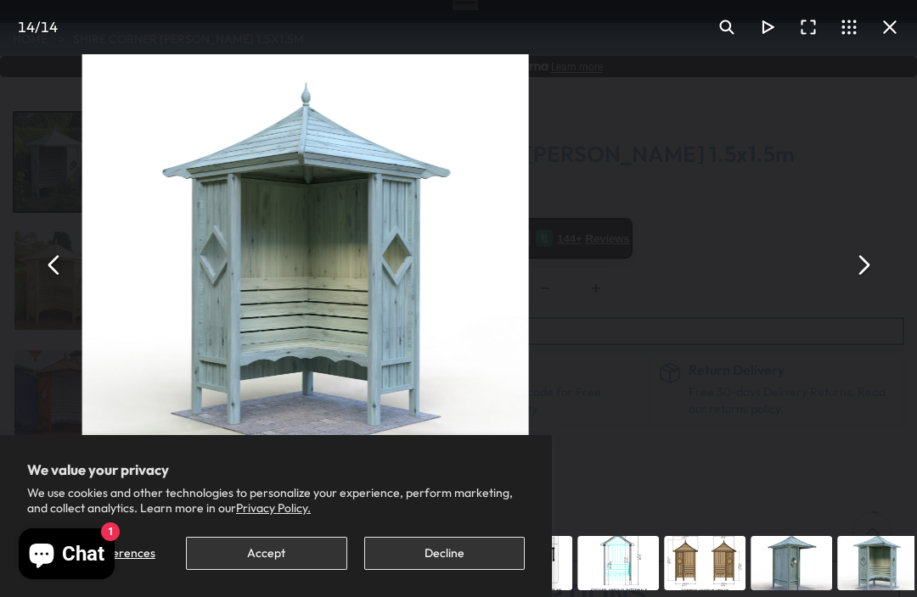 This screenshot has width=917, height=597. Describe the element at coordinates (66, 556) in the screenshot. I see `inbox-online-store-chat: Shopify online store chat` at that location.